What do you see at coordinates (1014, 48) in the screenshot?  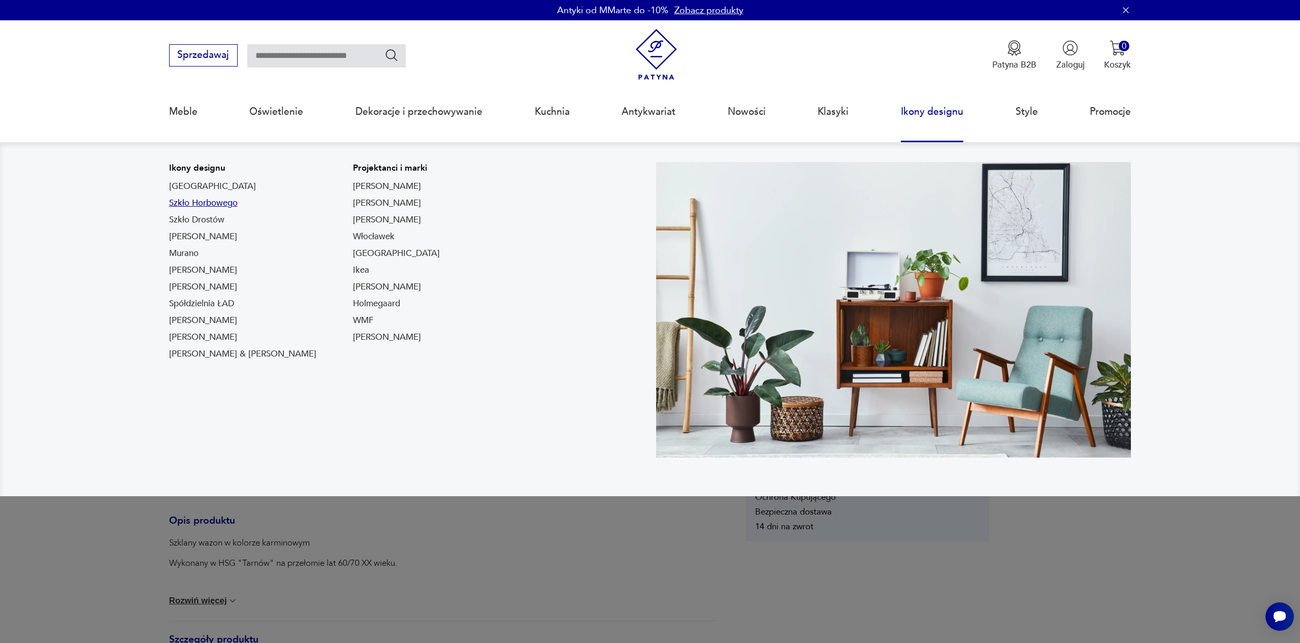 I see `img: Ikona medalu` at bounding box center [1014, 48].